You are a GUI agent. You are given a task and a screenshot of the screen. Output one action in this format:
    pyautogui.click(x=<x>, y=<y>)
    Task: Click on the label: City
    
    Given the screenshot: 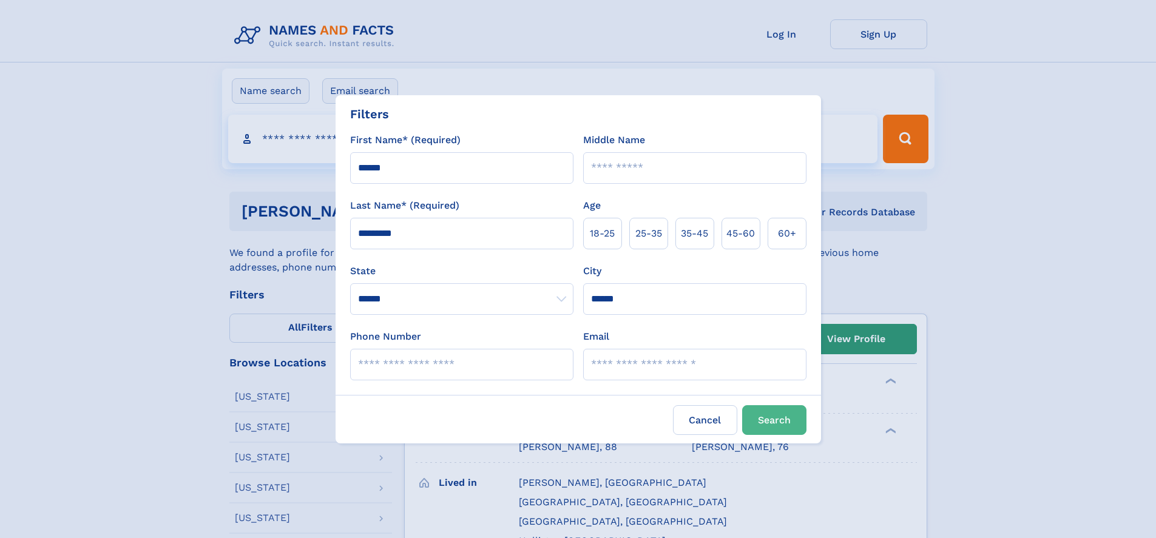 What is the action you would take?
    pyautogui.click(x=592, y=271)
    